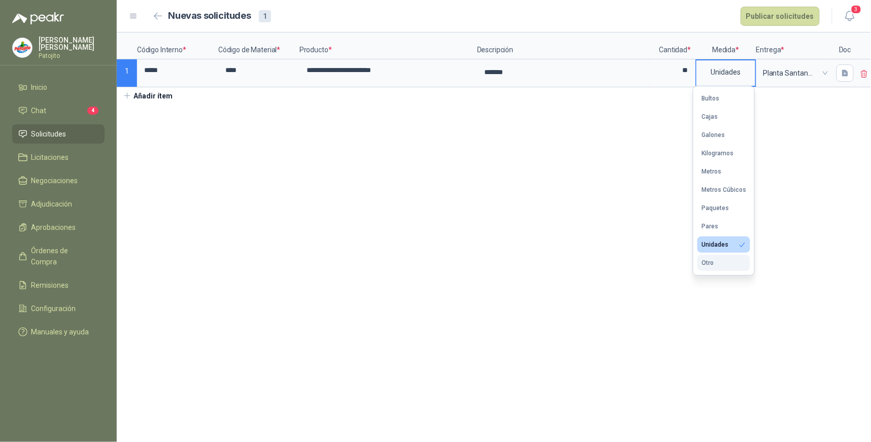  What do you see at coordinates (93, 111) in the screenshot?
I see `span: 4` at bounding box center [93, 111].